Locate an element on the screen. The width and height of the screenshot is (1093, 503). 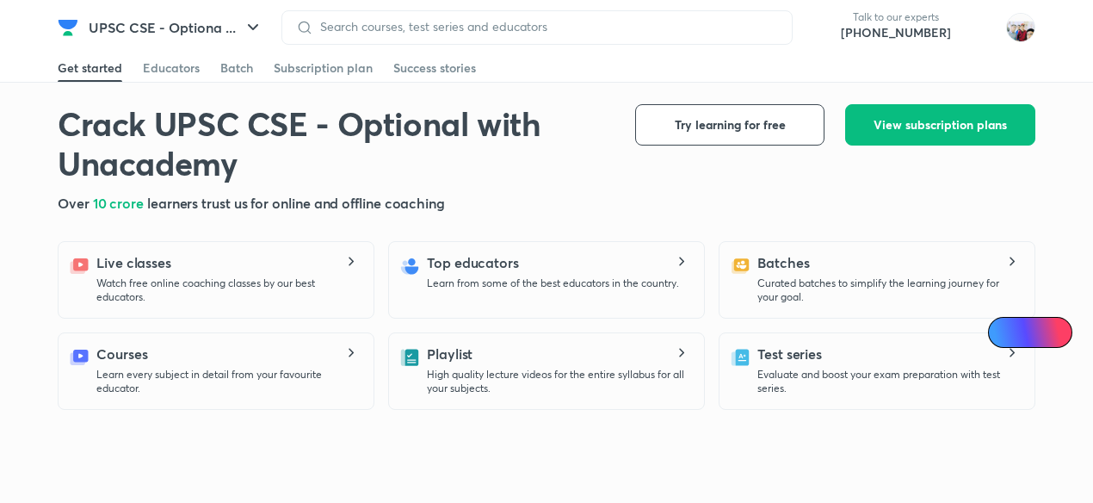
button: View subscription plans is located at coordinates (940, 125).